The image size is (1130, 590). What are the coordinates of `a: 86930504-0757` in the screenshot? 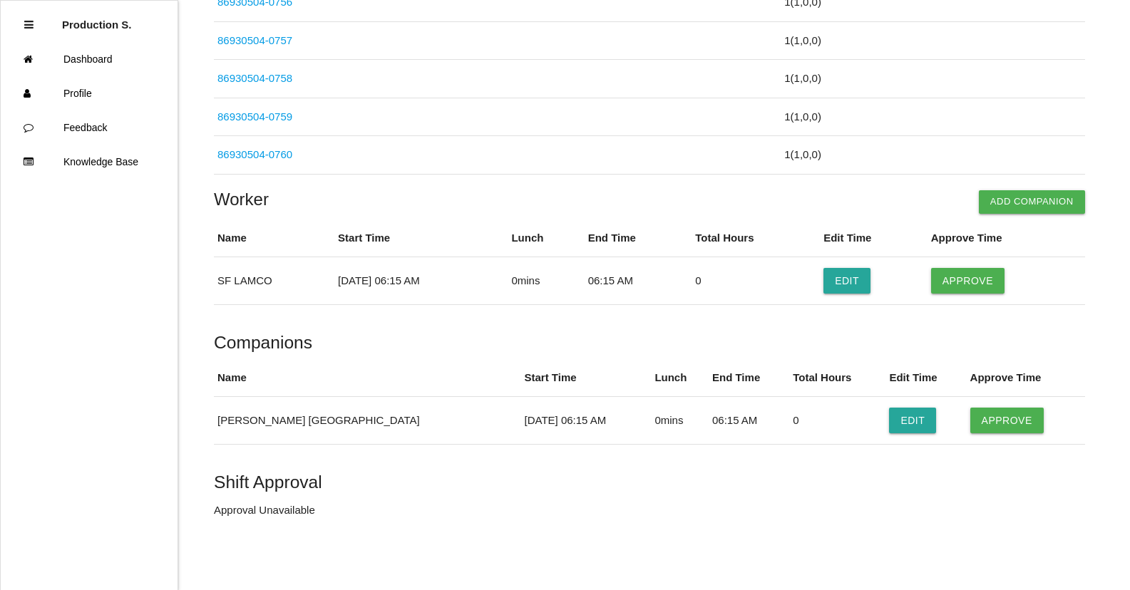 It's located at (255, 40).